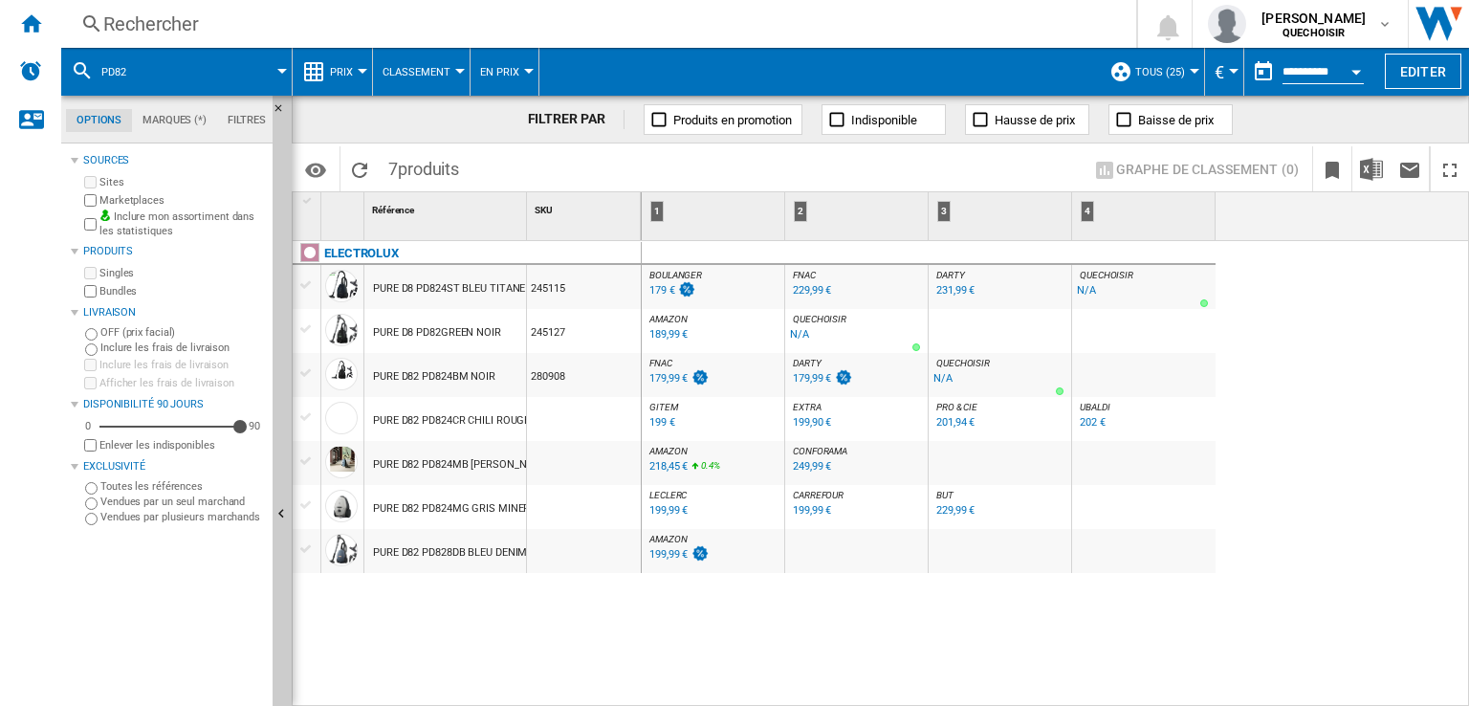 Image resolution: width=1469 pixels, height=706 pixels. I want to click on span: GITEM, so click(664, 407).